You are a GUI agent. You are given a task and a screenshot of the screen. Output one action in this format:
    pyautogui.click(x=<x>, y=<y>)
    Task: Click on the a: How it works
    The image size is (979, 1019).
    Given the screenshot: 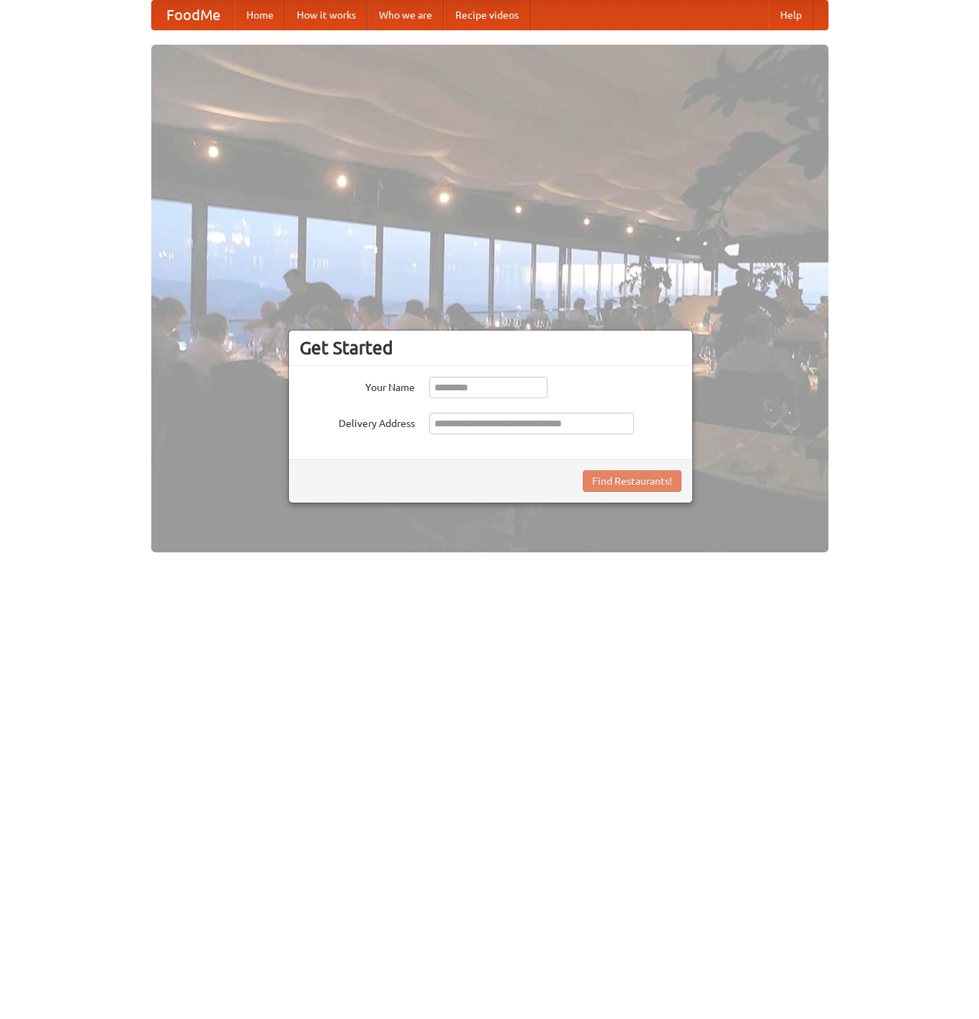 What is the action you would take?
    pyautogui.click(x=326, y=15)
    